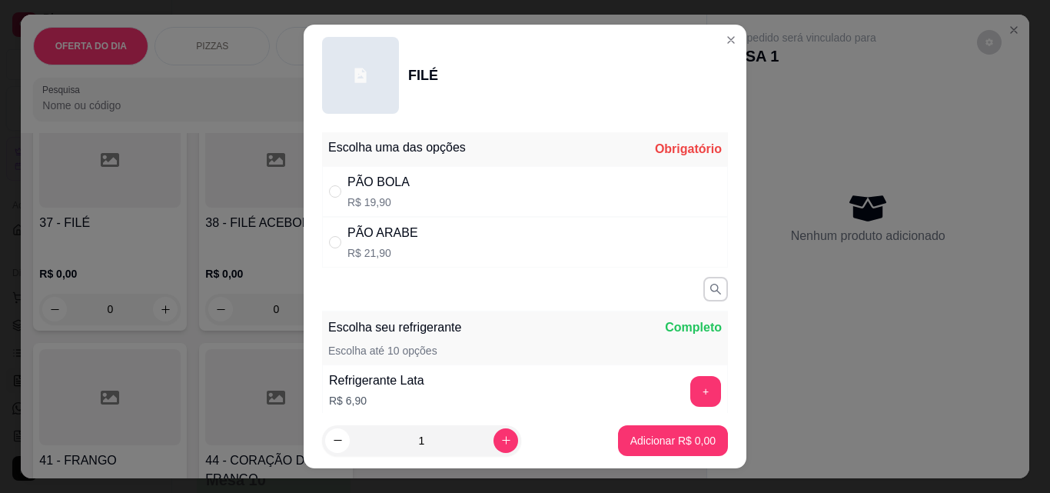 Image resolution: width=1050 pixels, height=493 pixels. I want to click on p: Escolha até 10 opções, so click(383, 351).